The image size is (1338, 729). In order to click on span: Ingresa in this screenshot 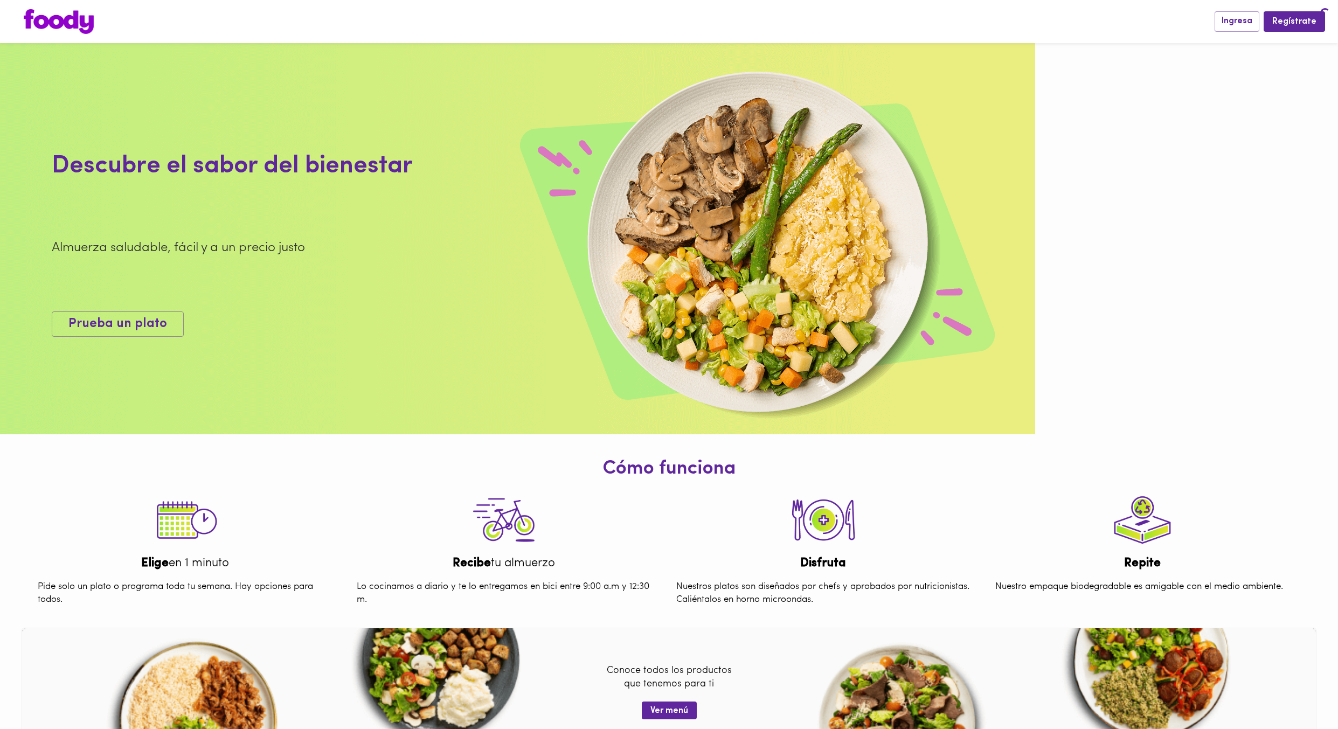, I will do `click(1237, 21)`.